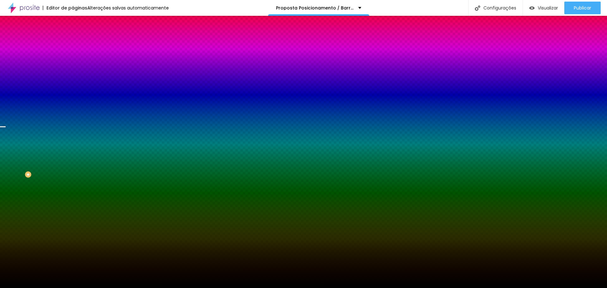 The image size is (607, 288). Describe the element at coordinates (583, 8) in the screenshot. I see `font: Publicar` at that location.